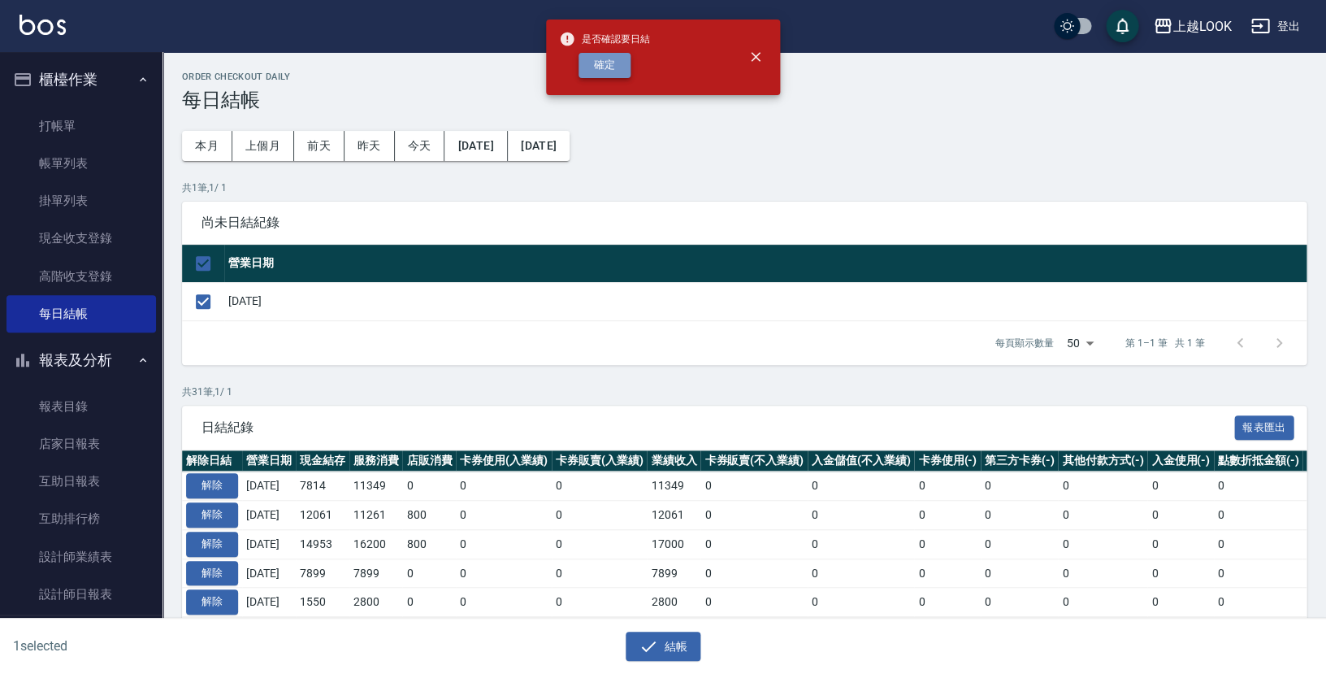  What do you see at coordinates (600, 461) in the screenshot?
I see `th: 卡券販賣(入業績)` at bounding box center [600, 461].